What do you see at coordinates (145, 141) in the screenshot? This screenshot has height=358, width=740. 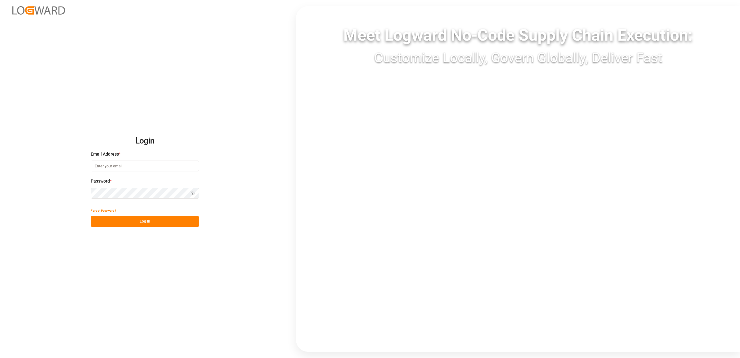 I see `h2: Login` at bounding box center [145, 141].